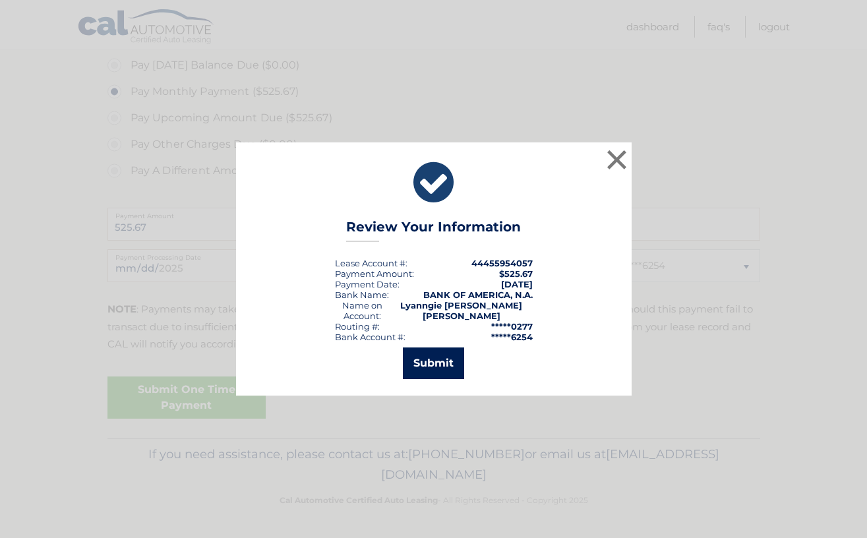  I want to click on div: Name on Account:, so click(362, 310).